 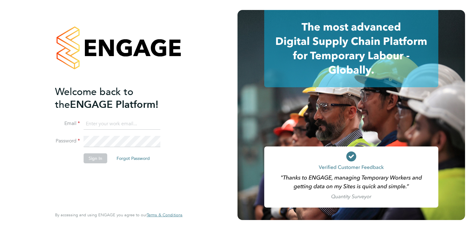 What do you see at coordinates (119, 214) in the screenshot?
I see `span: By accessing and using ENGAGE you agree to our` at bounding box center [119, 214].